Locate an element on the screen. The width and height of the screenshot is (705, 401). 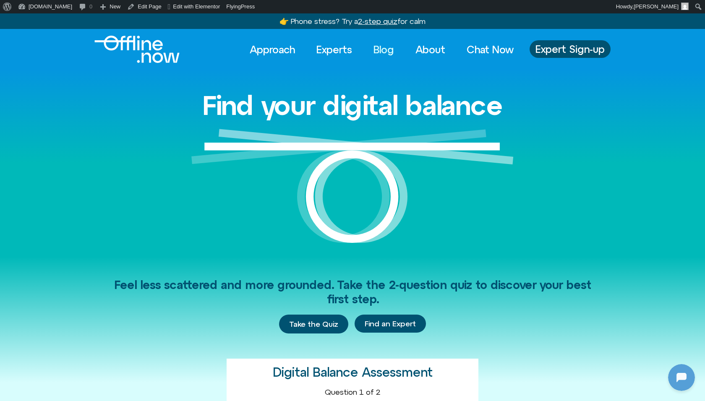
h2: Digital Balance Assessment is located at coordinates (353, 372).